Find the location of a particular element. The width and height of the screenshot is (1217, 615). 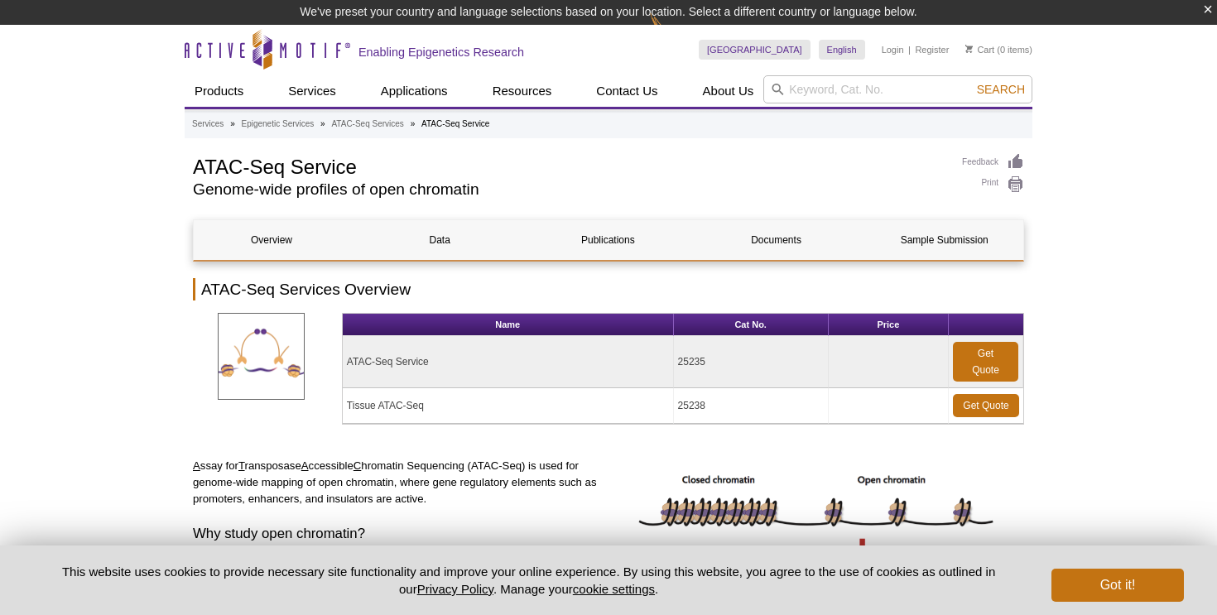

a: Contact Us is located at coordinates (627, 91).